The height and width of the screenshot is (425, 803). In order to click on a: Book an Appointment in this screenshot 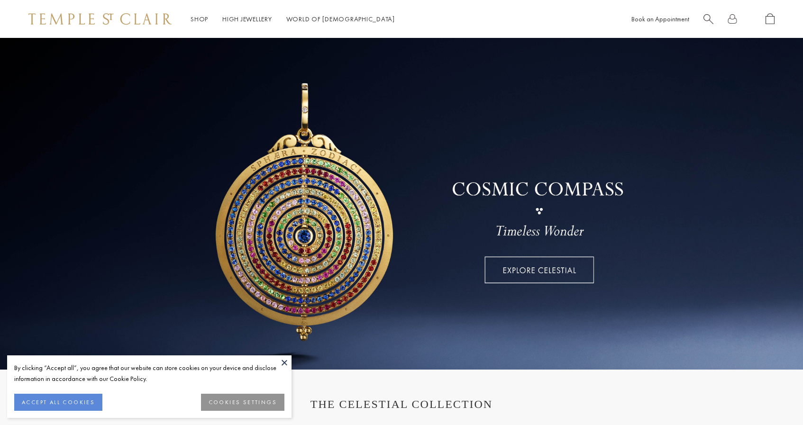, I will do `click(660, 19)`.